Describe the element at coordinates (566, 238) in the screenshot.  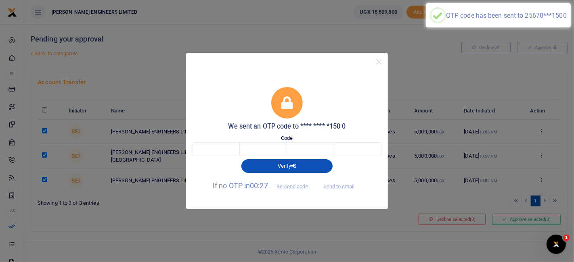
I see `span: 1` at that location.